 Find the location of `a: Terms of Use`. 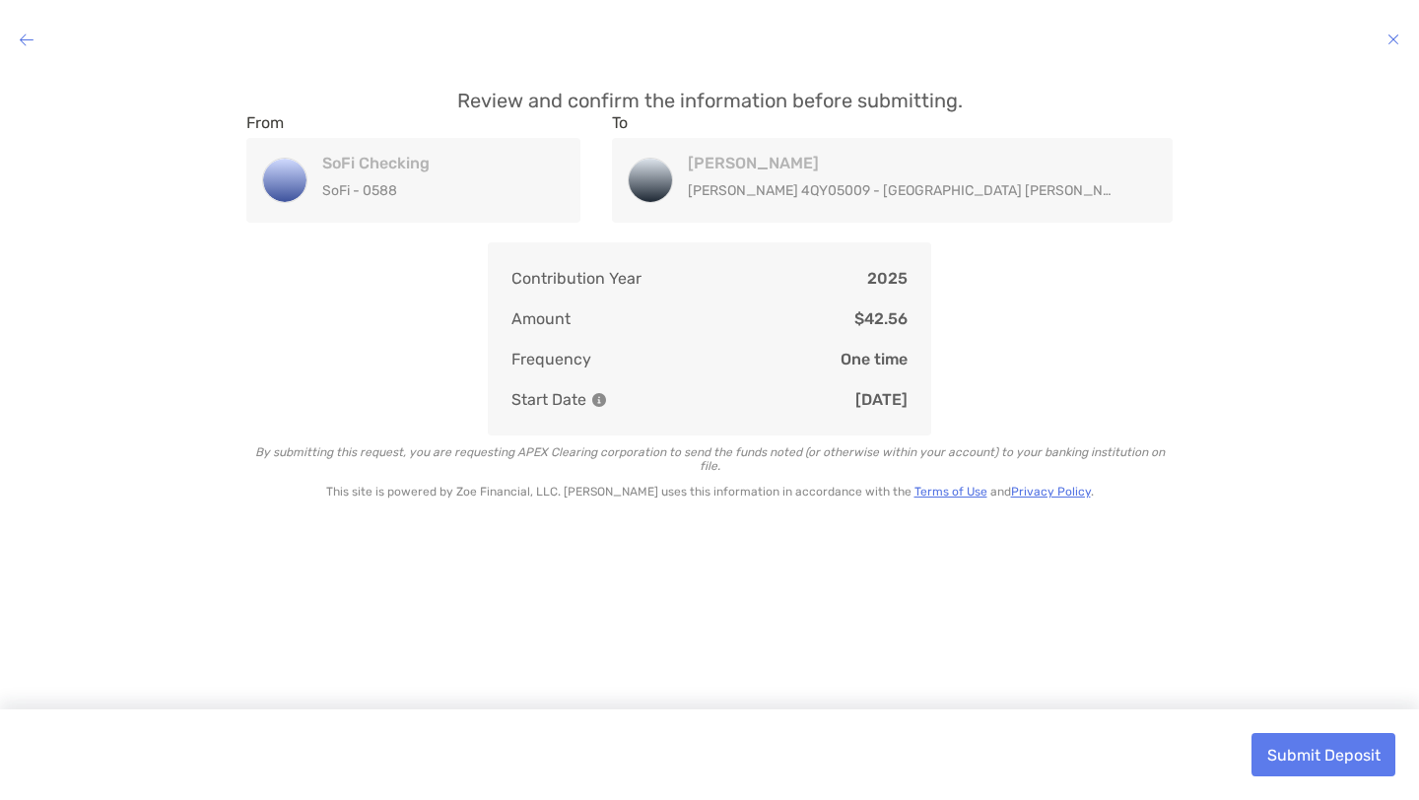

a: Terms of Use is located at coordinates (951, 492).